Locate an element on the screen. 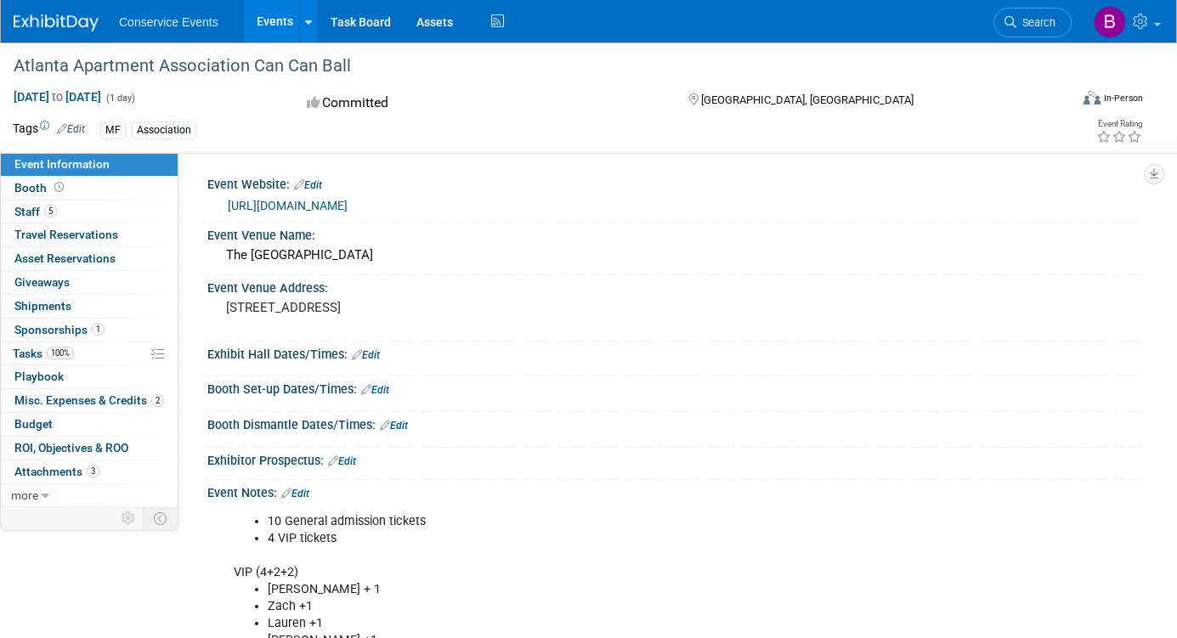 The width and height of the screenshot is (1177, 638). span: ROI, Objectives & ROO is located at coordinates (71, 448).